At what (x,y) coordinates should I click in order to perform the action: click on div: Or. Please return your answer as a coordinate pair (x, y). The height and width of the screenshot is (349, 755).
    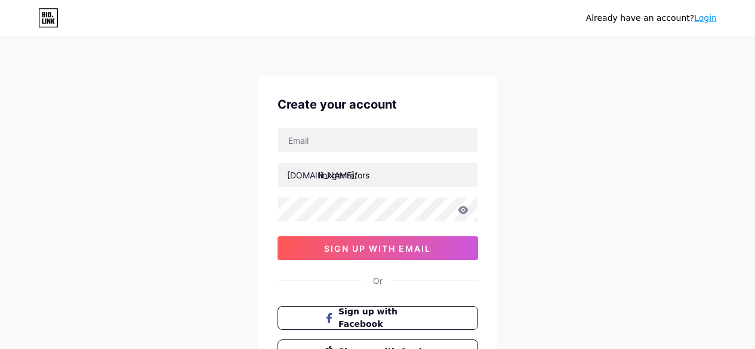
    Looking at the image, I should click on (378, 280).